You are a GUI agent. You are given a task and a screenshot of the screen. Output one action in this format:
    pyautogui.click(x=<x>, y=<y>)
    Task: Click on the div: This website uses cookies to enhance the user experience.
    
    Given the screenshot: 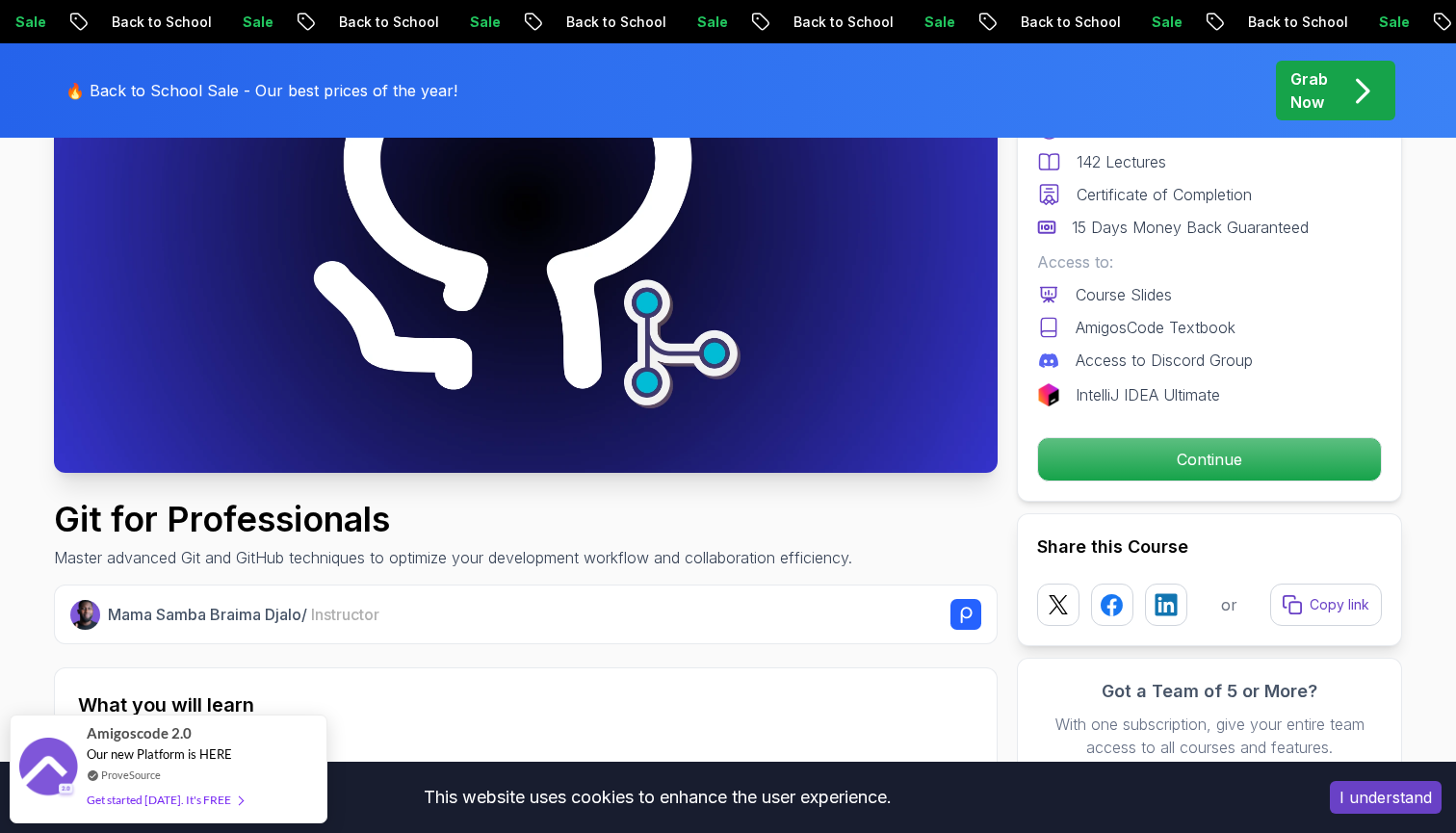 What is the action you would take?
    pyautogui.click(x=658, y=797)
    